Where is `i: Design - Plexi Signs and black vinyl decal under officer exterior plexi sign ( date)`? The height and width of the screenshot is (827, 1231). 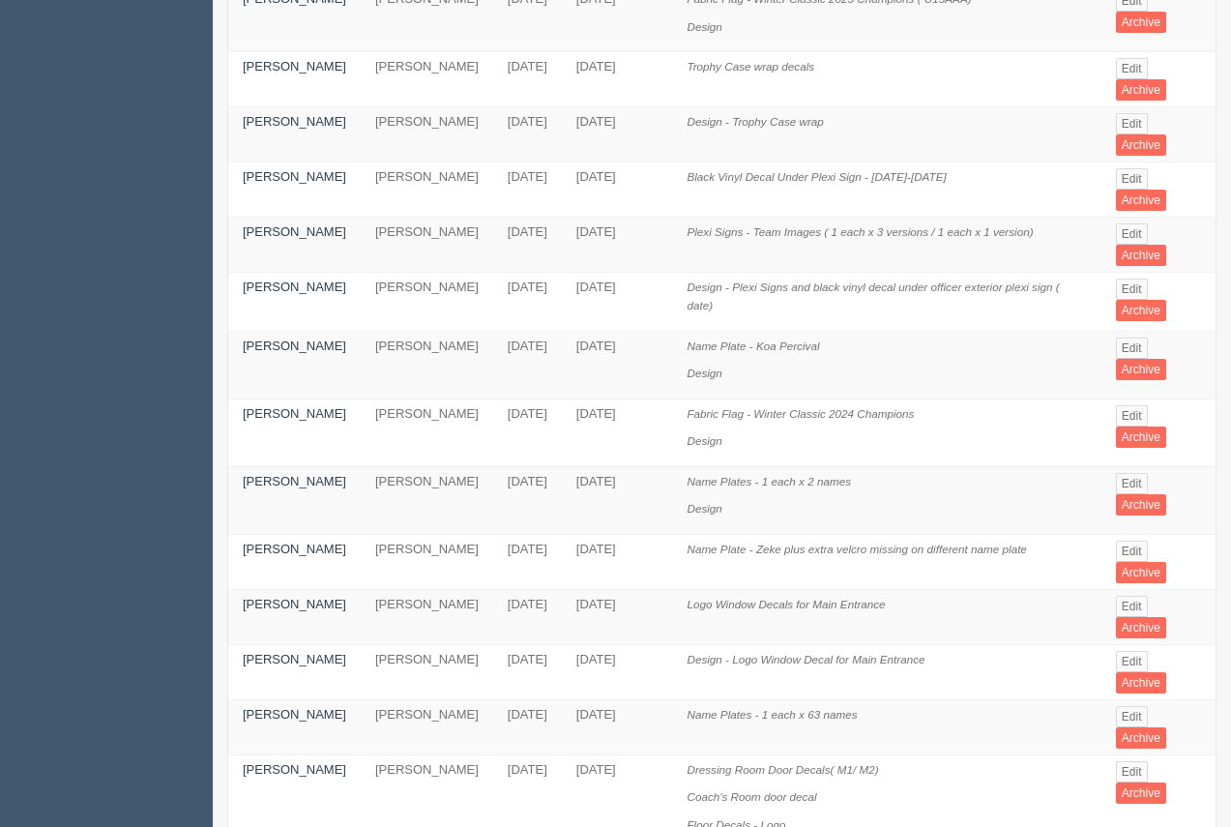
i: Design - Plexi Signs and black vinyl decal under officer exterior plexi sign ( date) is located at coordinates (872, 296).